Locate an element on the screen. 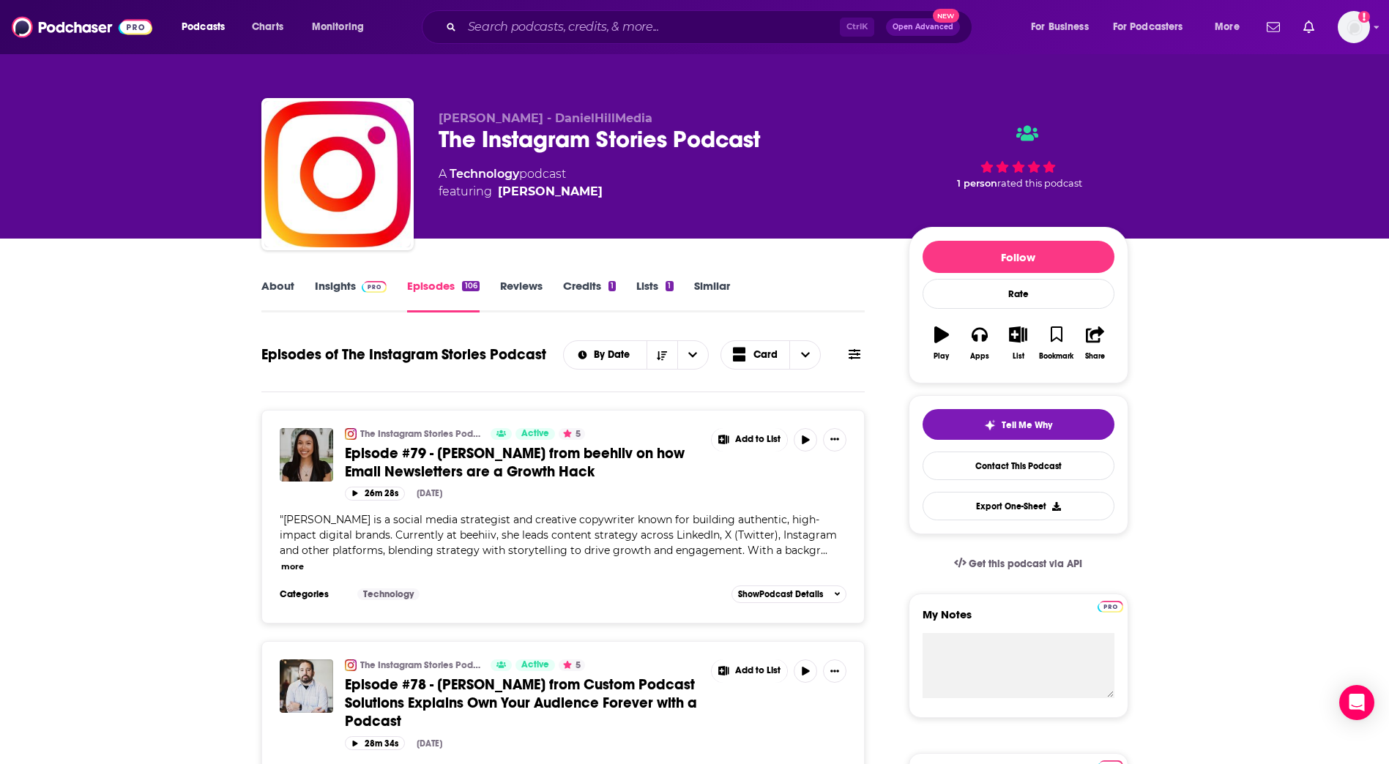  div: A podcast is located at coordinates (521, 183).